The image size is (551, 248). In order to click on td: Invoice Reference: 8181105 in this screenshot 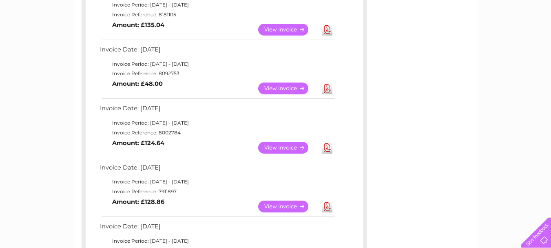, I will do `click(217, 15)`.